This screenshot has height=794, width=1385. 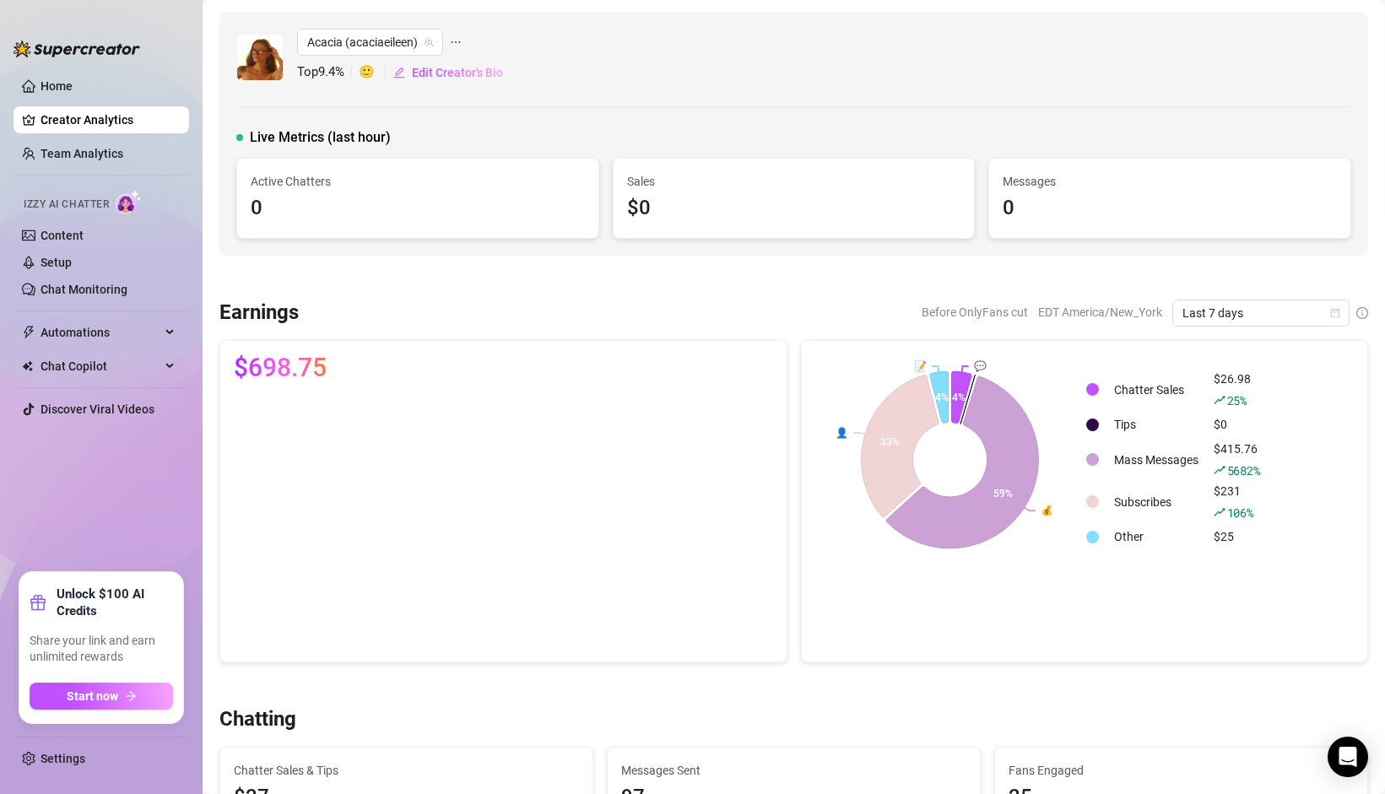 I want to click on span: team, so click(x=429, y=42).